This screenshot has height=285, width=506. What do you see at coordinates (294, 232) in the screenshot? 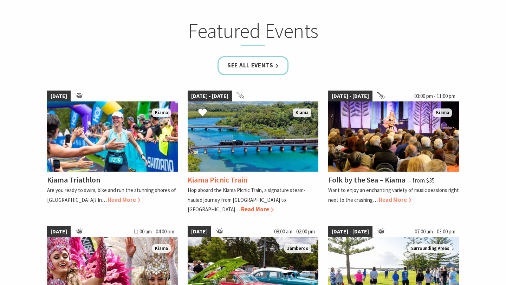
I see `span: 08:00 am - 02:00 pm` at bounding box center [294, 232].